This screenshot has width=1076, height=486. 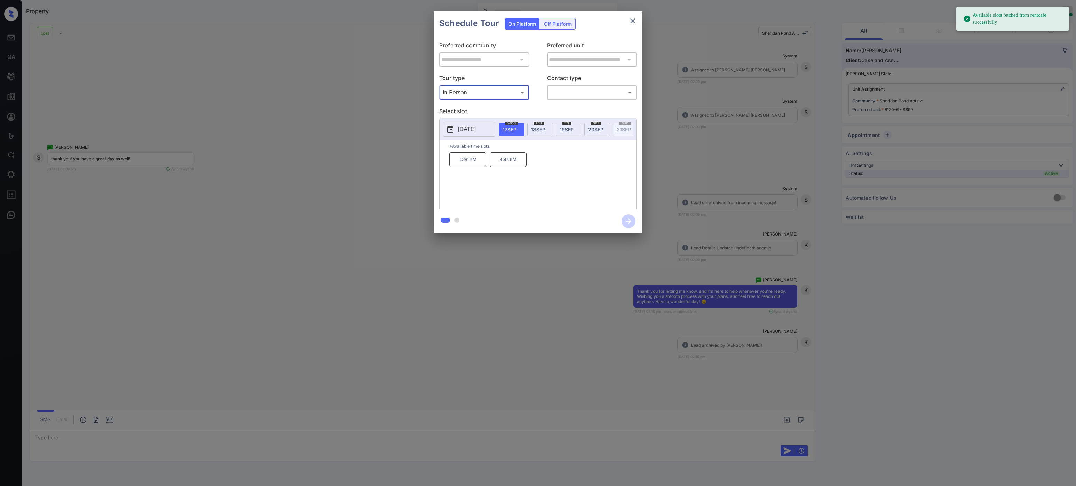 What do you see at coordinates (512, 123) in the screenshot?
I see `span: wed` at bounding box center [512, 123].